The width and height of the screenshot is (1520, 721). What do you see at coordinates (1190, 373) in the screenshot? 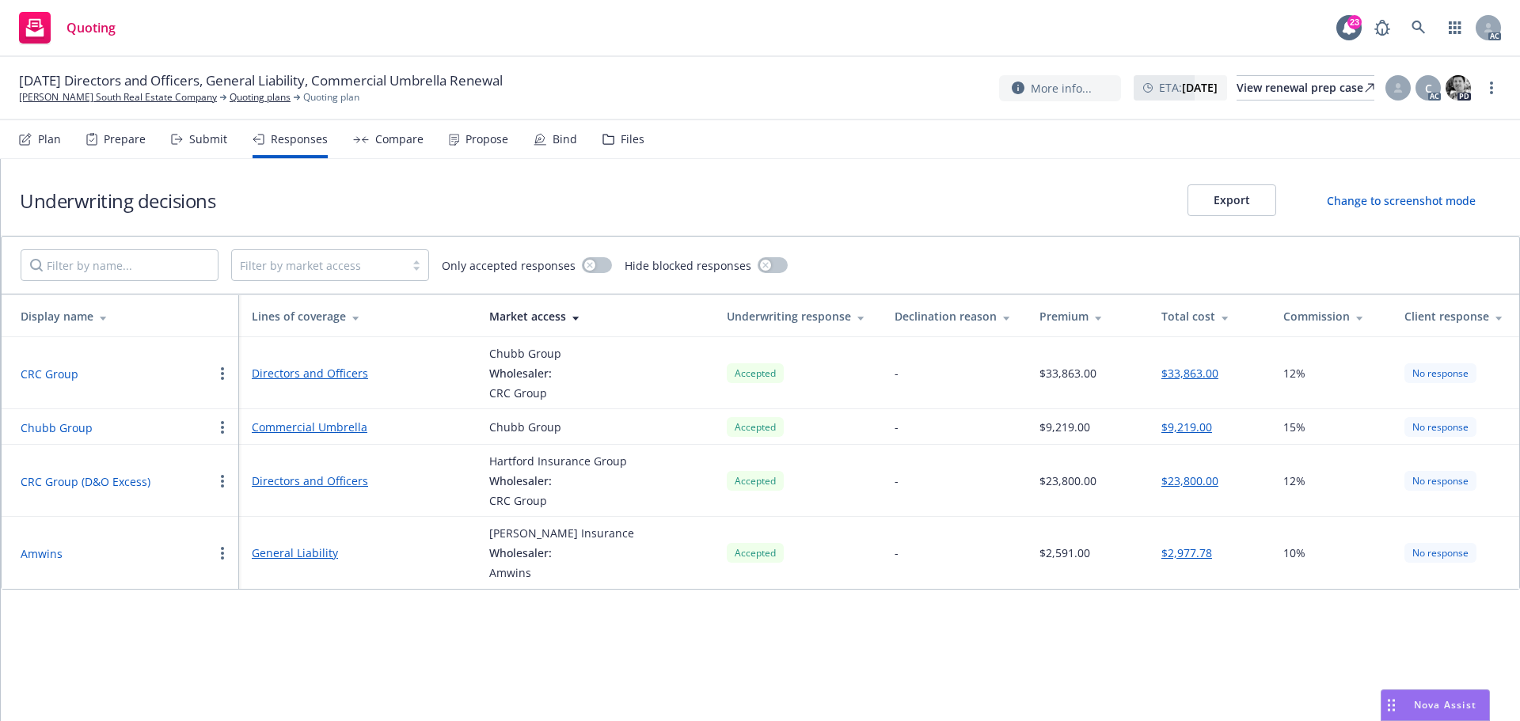
I see `button: $33,863.00` at bounding box center [1190, 373].